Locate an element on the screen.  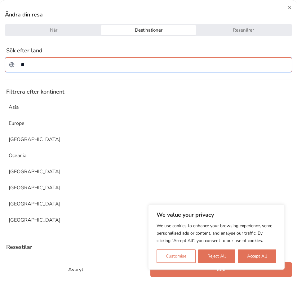
button: When is located at coordinates (54, 30).